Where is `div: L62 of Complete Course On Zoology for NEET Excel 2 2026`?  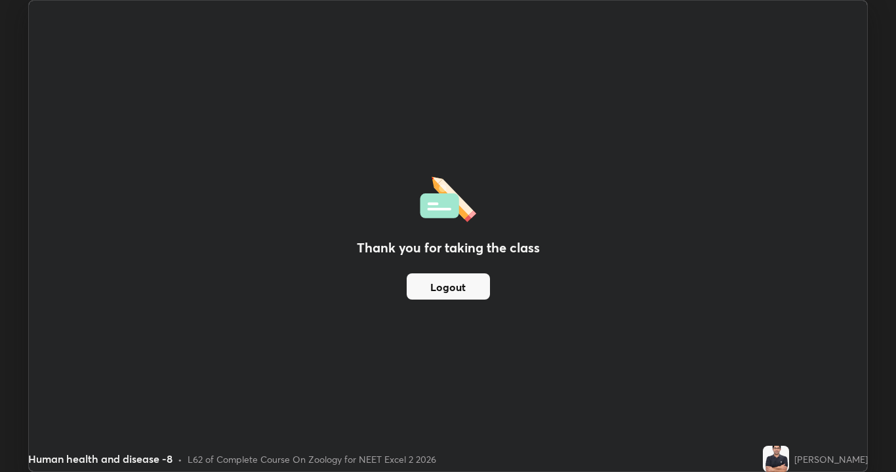 div: L62 of Complete Course On Zoology for NEET Excel 2 2026 is located at coordinates (311, 459).